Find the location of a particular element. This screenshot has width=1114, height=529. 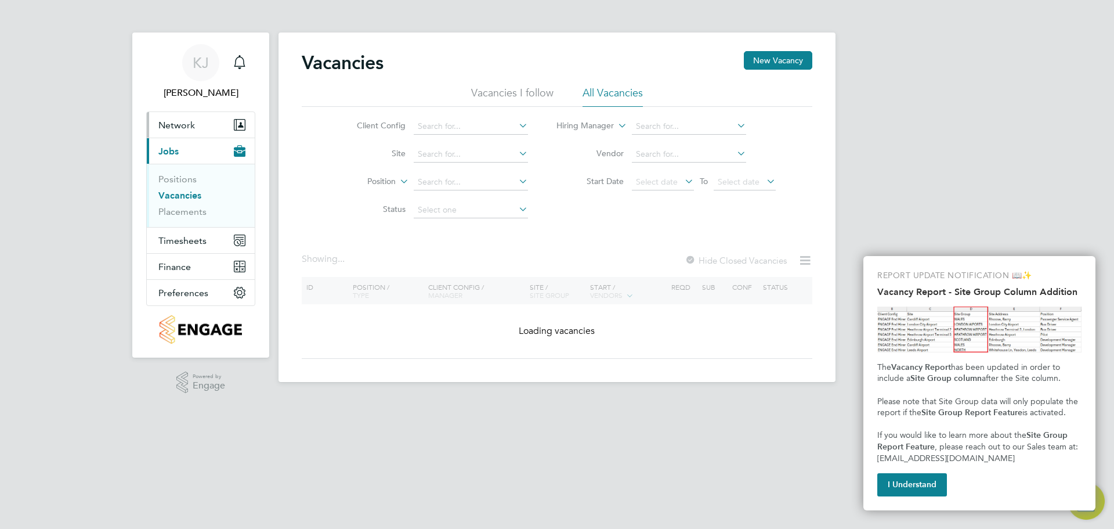

span: To is located at coordinates (704, 181).